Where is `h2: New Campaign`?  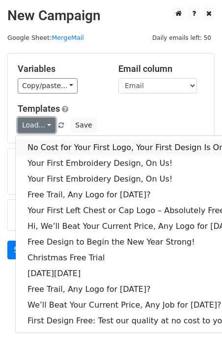
h2: New Campaign is located at coordinates (111, 16).